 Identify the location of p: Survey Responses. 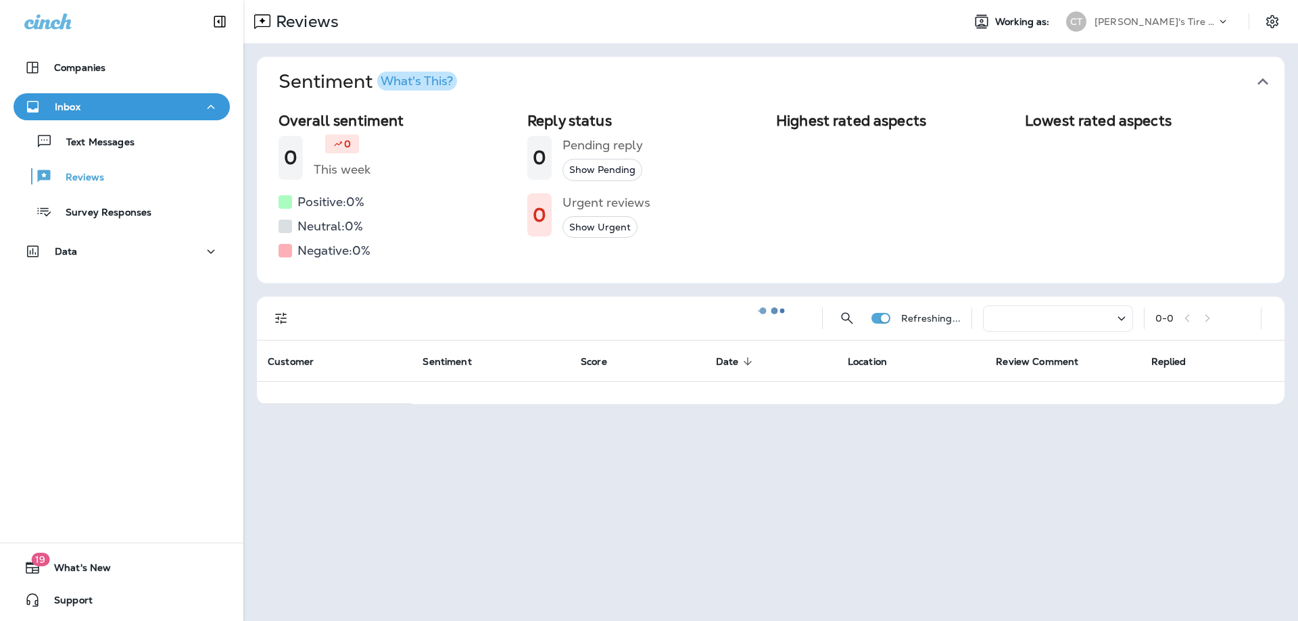
(101, 213).